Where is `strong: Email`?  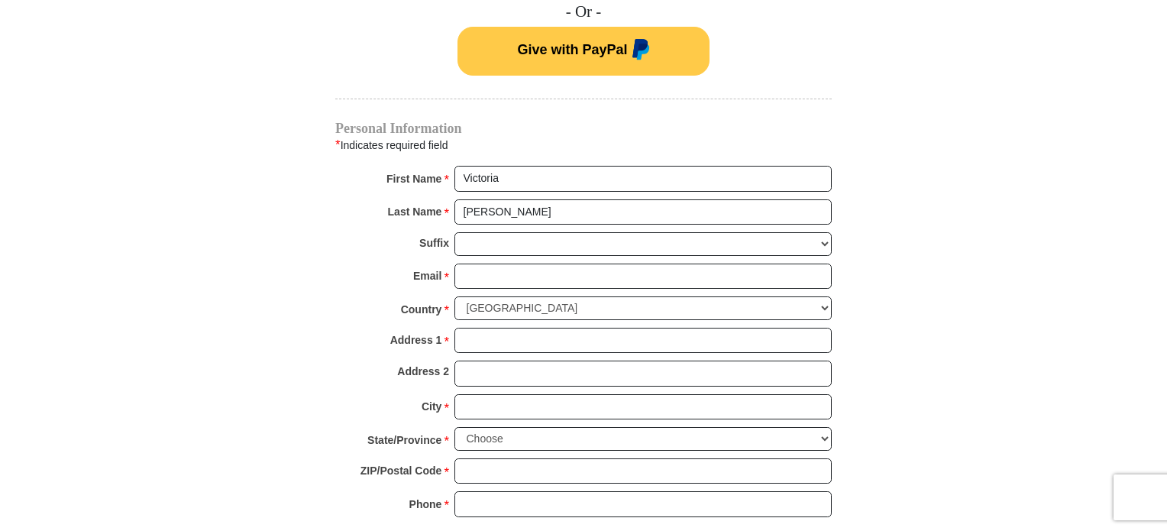 strong: Email is located at coordinates (427, 276).